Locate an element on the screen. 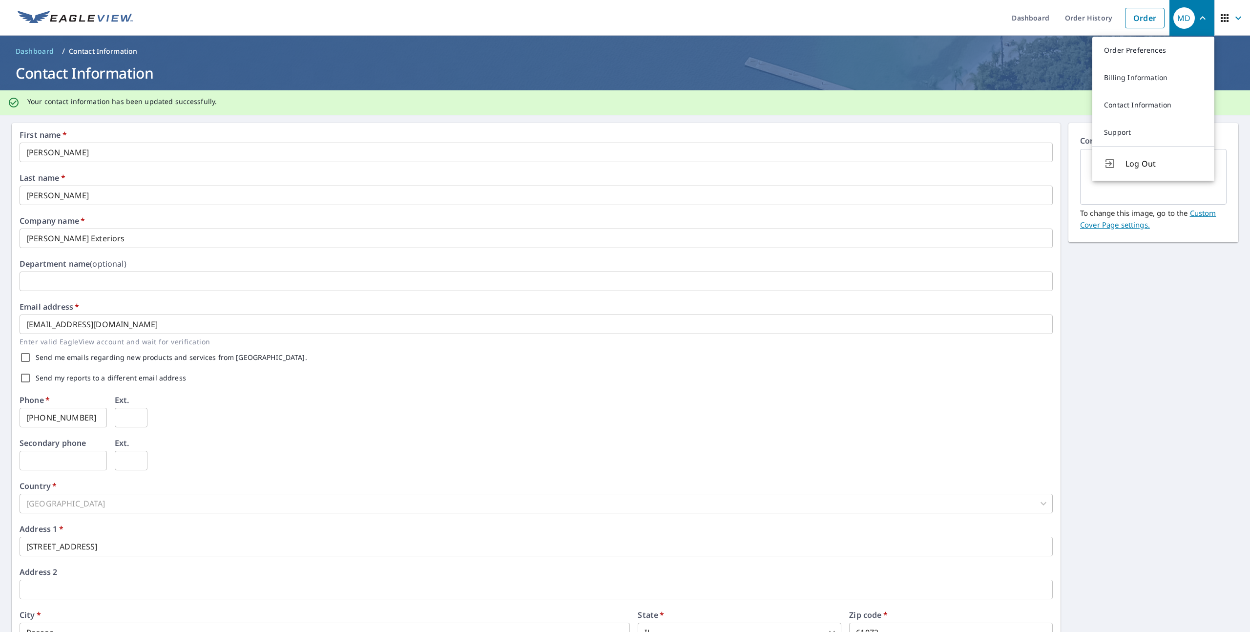  label: Send my reports to a different email address is located at coordinates (111, 378).